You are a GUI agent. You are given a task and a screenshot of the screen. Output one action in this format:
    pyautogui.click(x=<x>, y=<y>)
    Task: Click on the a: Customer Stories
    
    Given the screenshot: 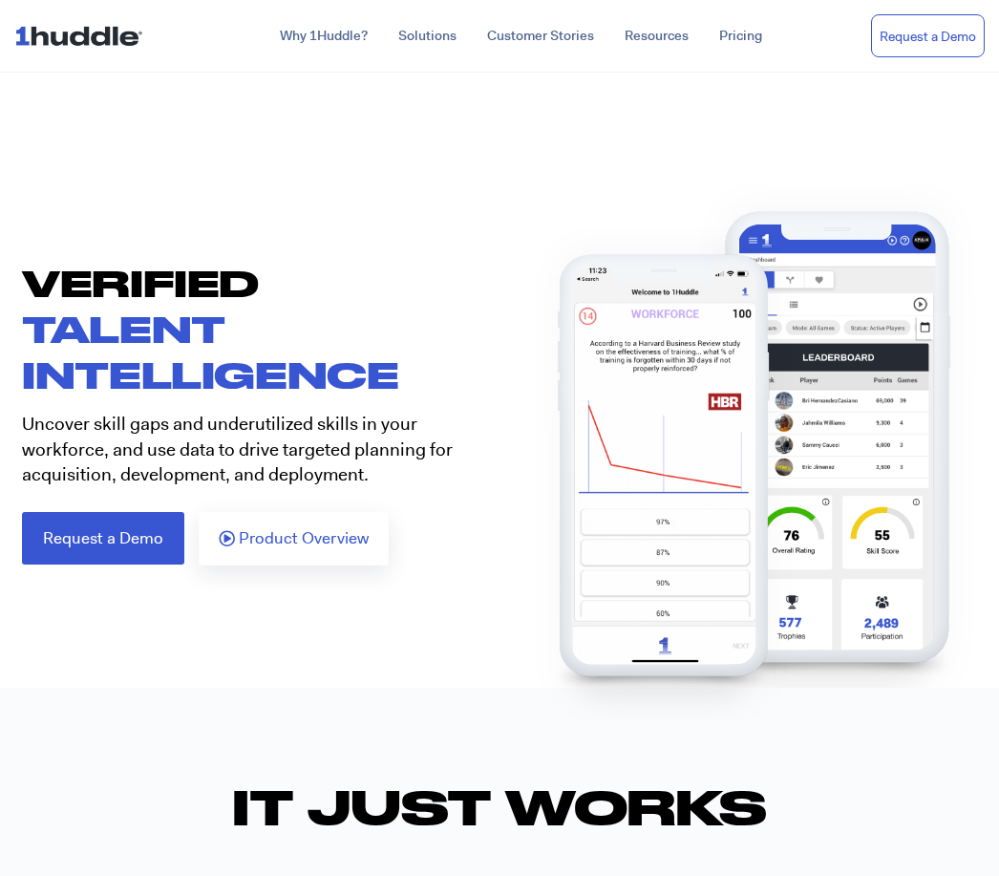 What is the action you would take?
    pyautogui.click(x=541, y=36)
    